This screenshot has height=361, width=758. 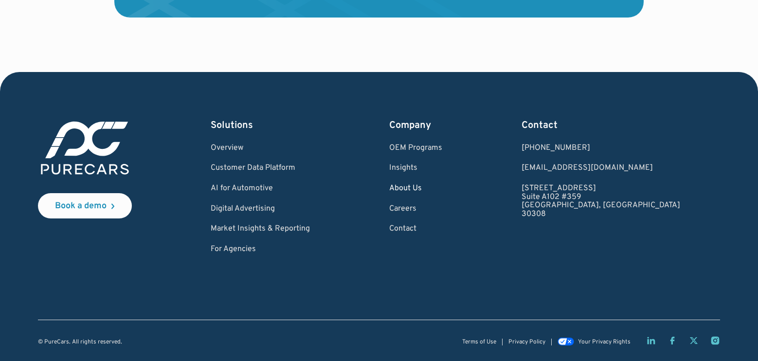 What do you see at coordinates (416, 229) in the screenshot?
I see `a: Contact` at bounding box center [416, 229].